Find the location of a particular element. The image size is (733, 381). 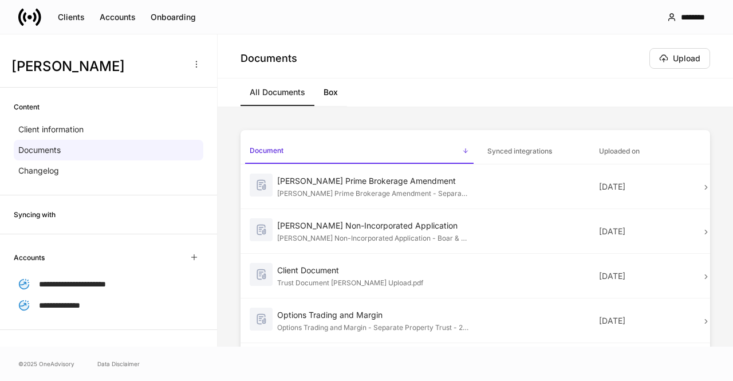

button: Clients is located at coordinates (71, 17).